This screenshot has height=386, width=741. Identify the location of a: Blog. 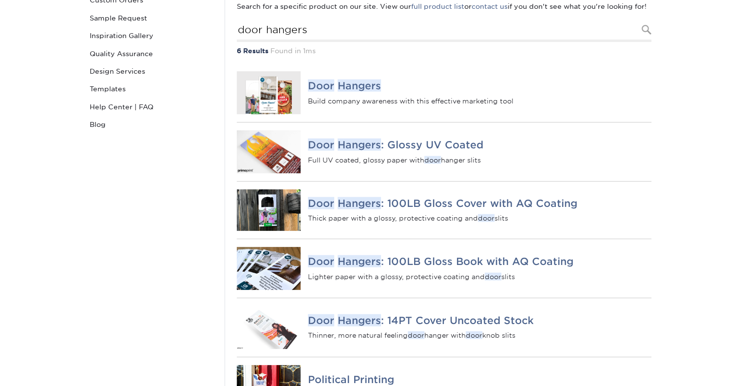
(152, 124).